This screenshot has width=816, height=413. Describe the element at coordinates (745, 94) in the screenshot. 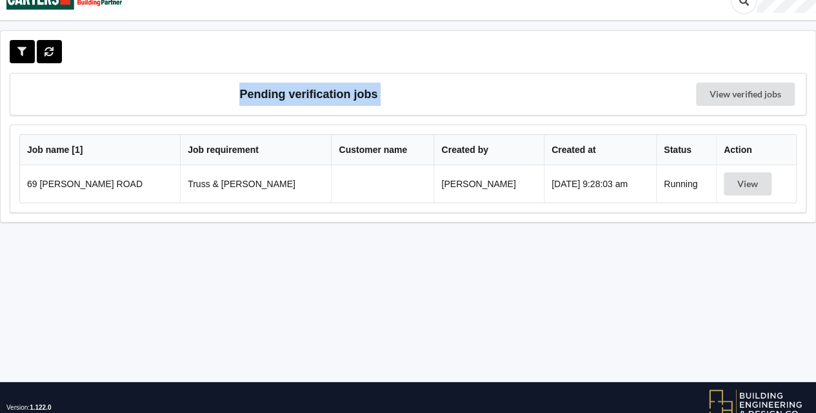

I see `a: View verified jobs` at that location.